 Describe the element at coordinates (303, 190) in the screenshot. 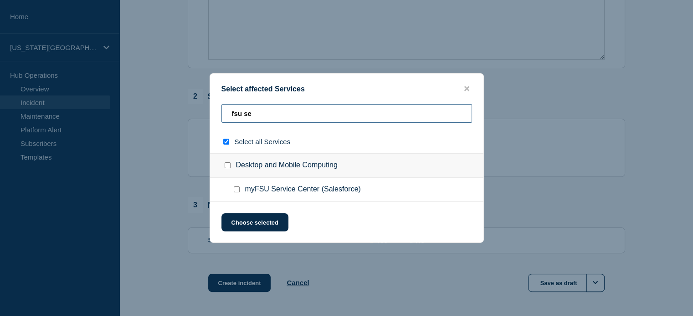

I see `span: myFSU Service Center (Salesforce)` at that location.